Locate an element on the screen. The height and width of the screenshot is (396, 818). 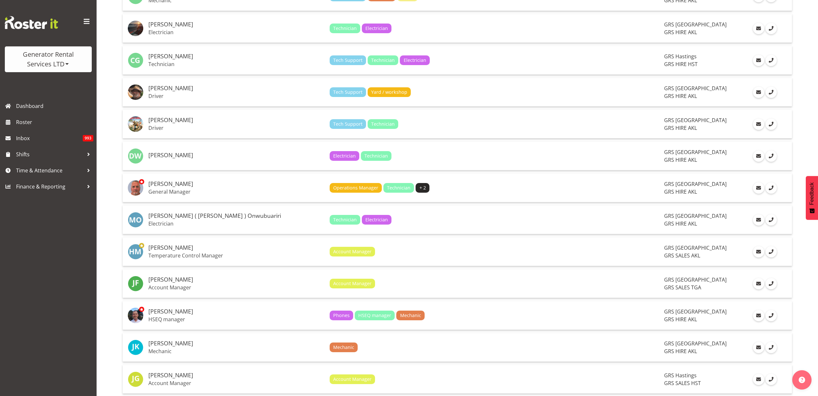
img: james-goodin10393.jpg is located at coordinates (136, 379).